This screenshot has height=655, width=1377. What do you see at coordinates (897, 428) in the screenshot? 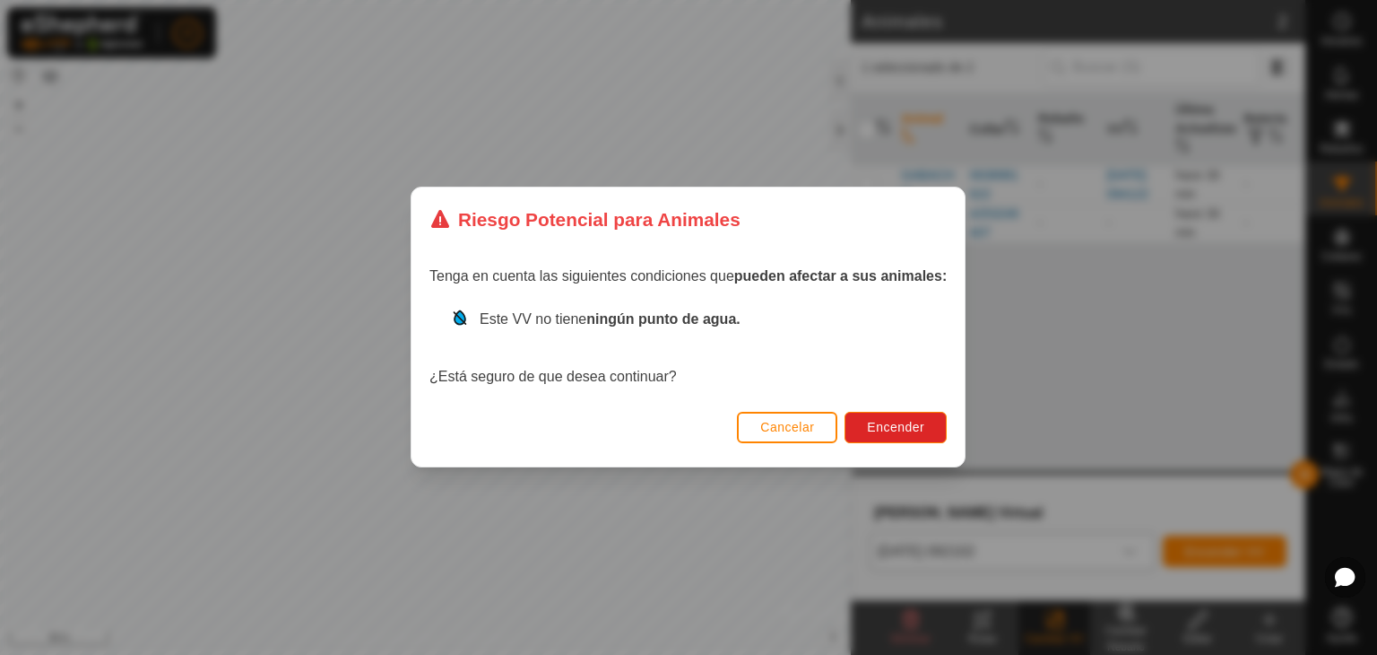
I see `span: Encender` at bounding box center [897, 428].